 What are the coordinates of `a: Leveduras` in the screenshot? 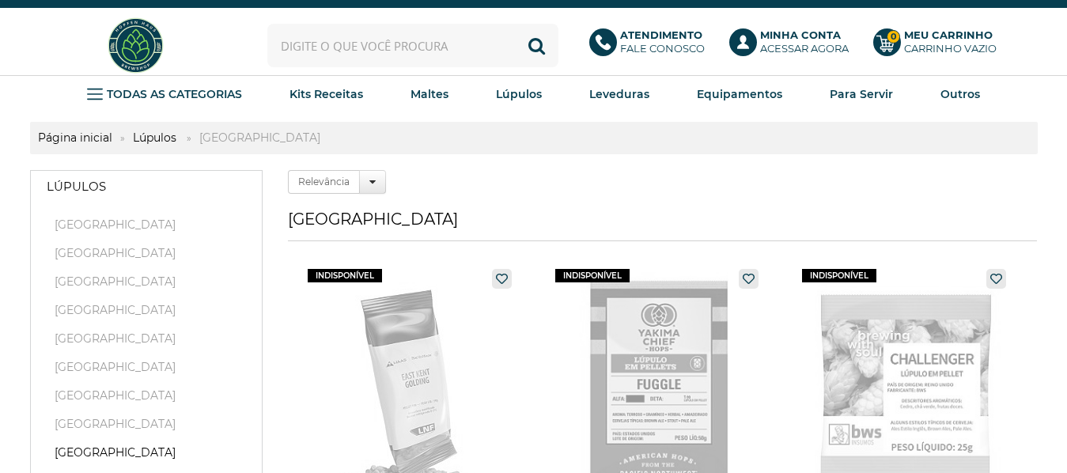 It's located at (619, 94).